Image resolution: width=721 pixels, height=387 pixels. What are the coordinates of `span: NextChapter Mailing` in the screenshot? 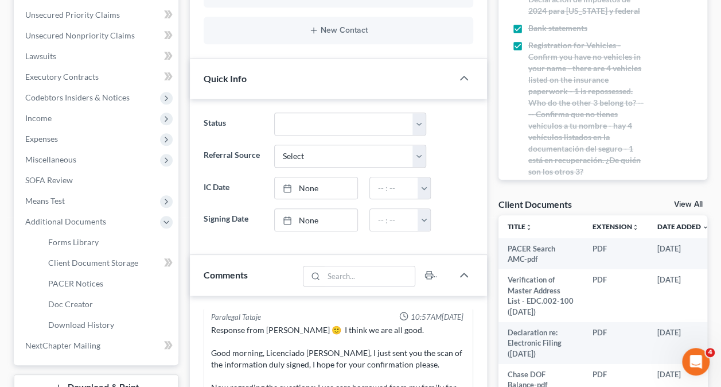 It's located at (63, 345).